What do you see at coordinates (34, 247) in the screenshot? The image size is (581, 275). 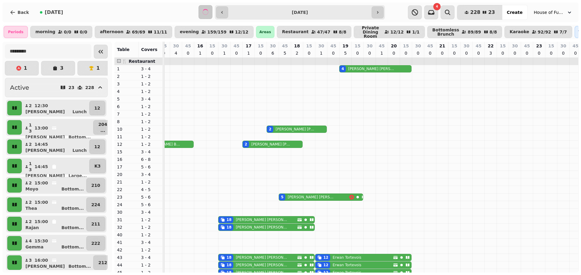 I see `p: Gemma` at bounding box center [34, 247].